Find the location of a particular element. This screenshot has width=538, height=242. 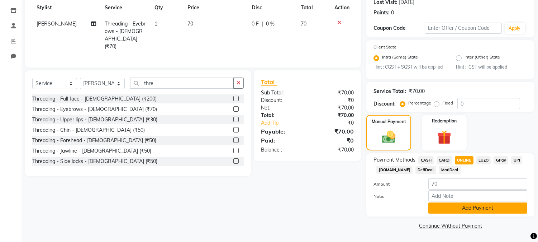

input: Add Note is located at coordinates (478, 195).